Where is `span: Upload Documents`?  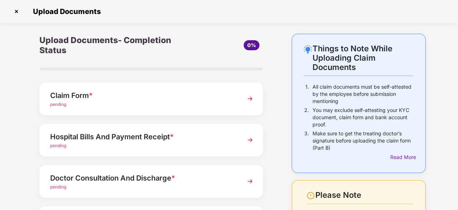 span: Upload Documents is located at coordinates (65, 11).